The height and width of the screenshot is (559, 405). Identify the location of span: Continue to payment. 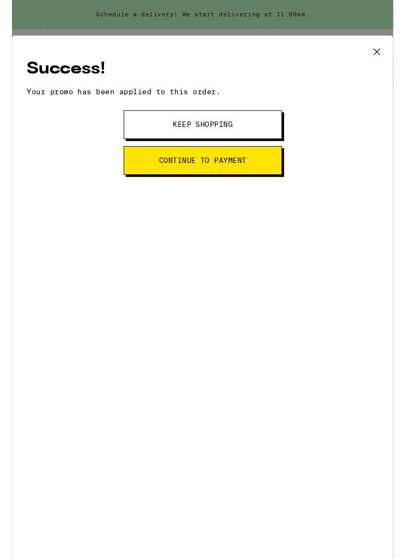
(203, 170).